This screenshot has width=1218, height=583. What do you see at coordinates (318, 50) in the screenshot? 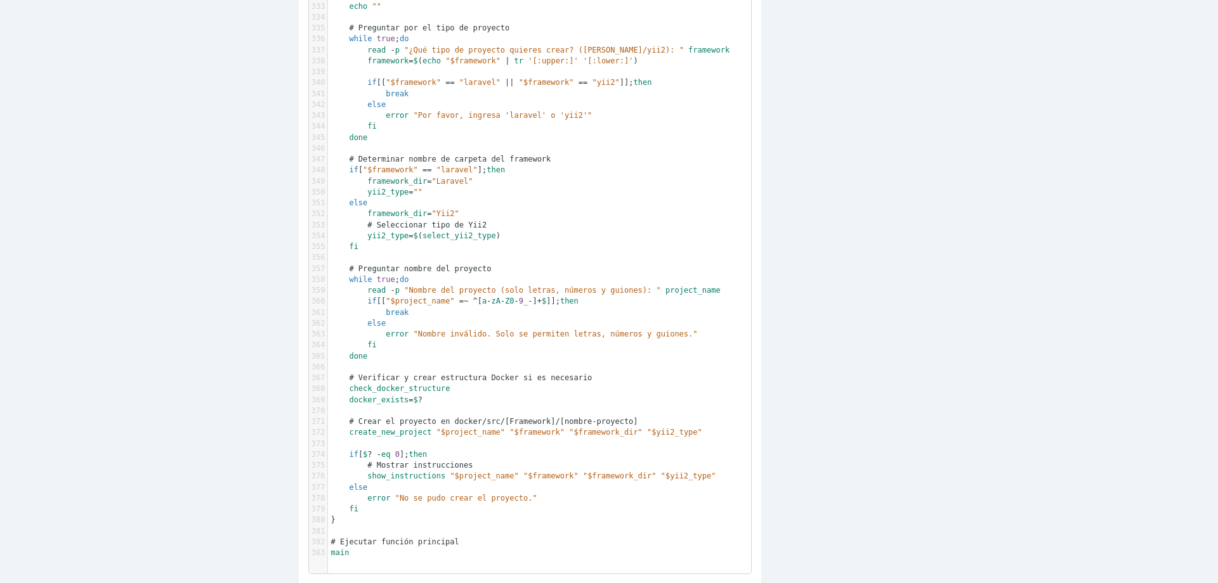
I see `div: 337` at bounding box center [318, 50].